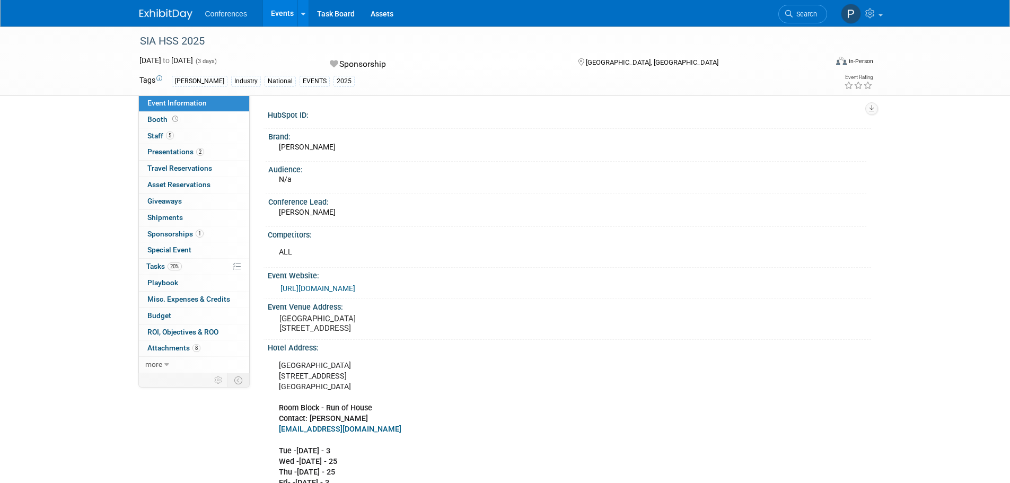 Image resolution: width=1010 pixels, height=483 pixels. Describe the element at coordinates (194, 250) in the screenshot. I see `a: Special Event` at that location.